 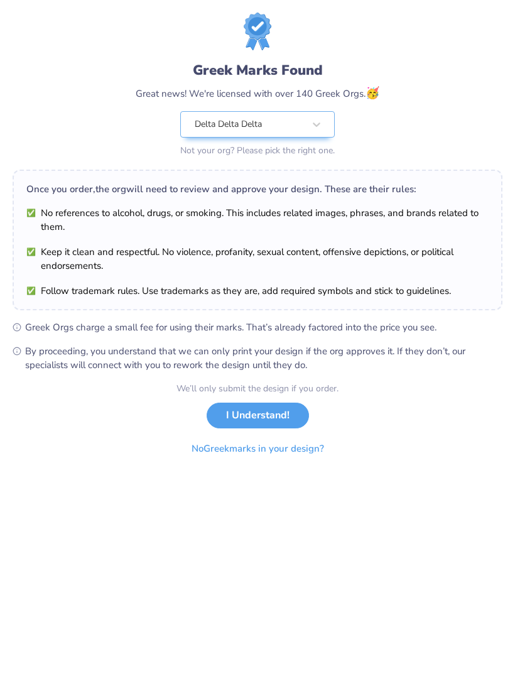 What do you see at coordinates (258, 70) in the screenshot?
I see `div: Greek Marks Found` at bounding box center [258, 70].